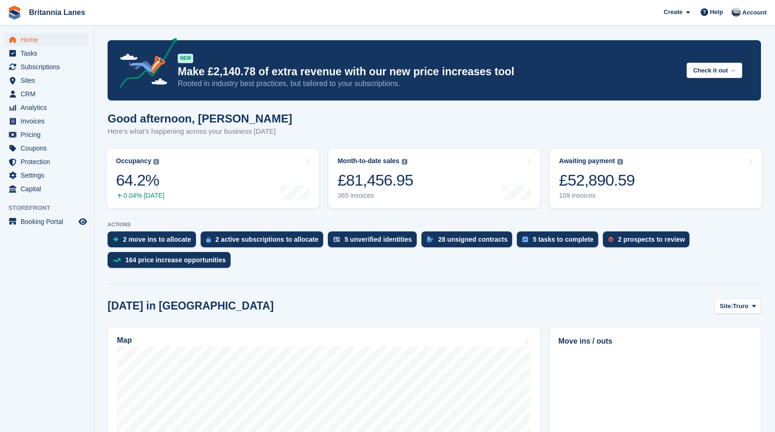 This screenshot has height=432, width=775. Describe the element at coordinates (648, 242) in the screenshot. I see `a: 2 prospects to review` at that location.